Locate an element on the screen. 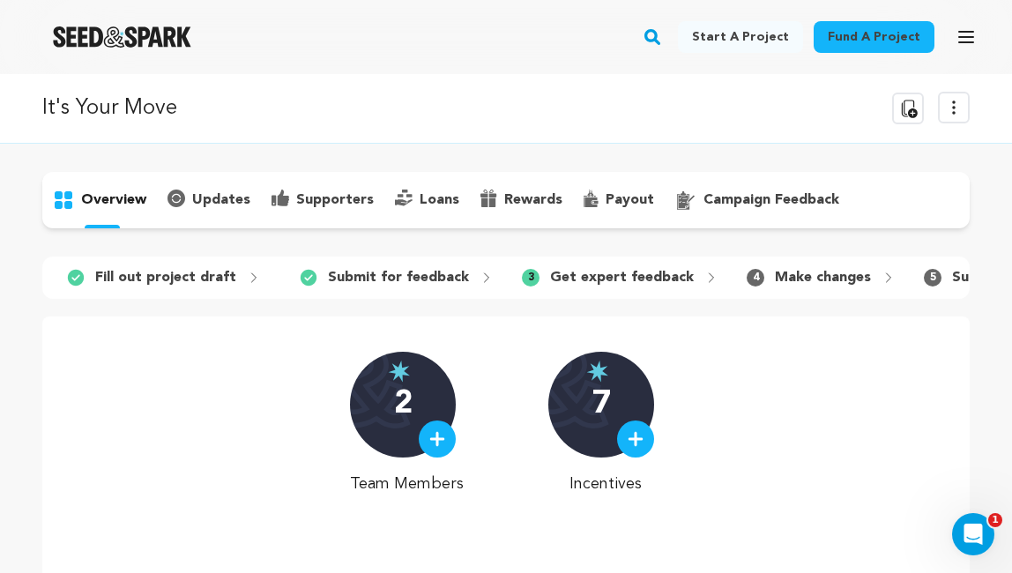 The width and height of the screenshot is (1012, 573). p: Submit for feedback is located at coordinates (398, 278).